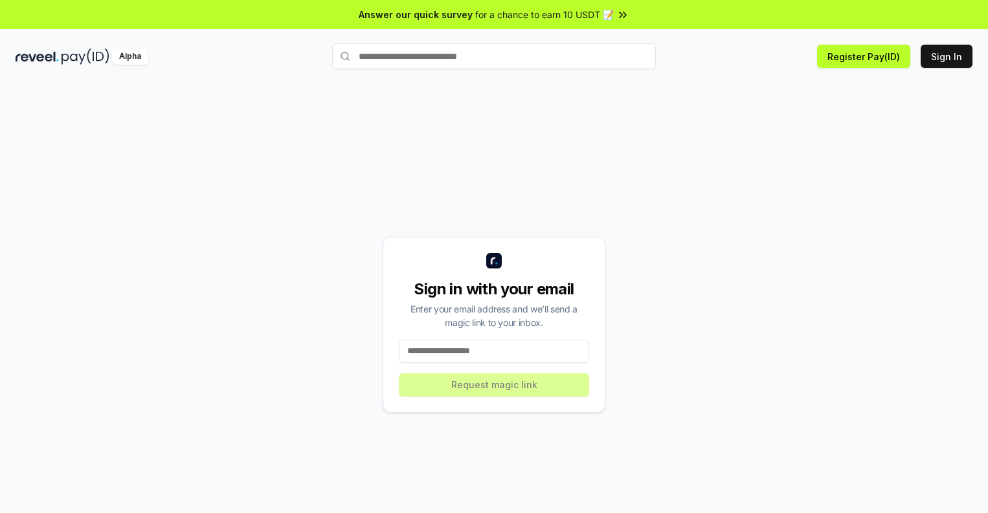 The width and height of the screenshot is (988, 513). I want to click on img: pay_id, so click(85, 56).